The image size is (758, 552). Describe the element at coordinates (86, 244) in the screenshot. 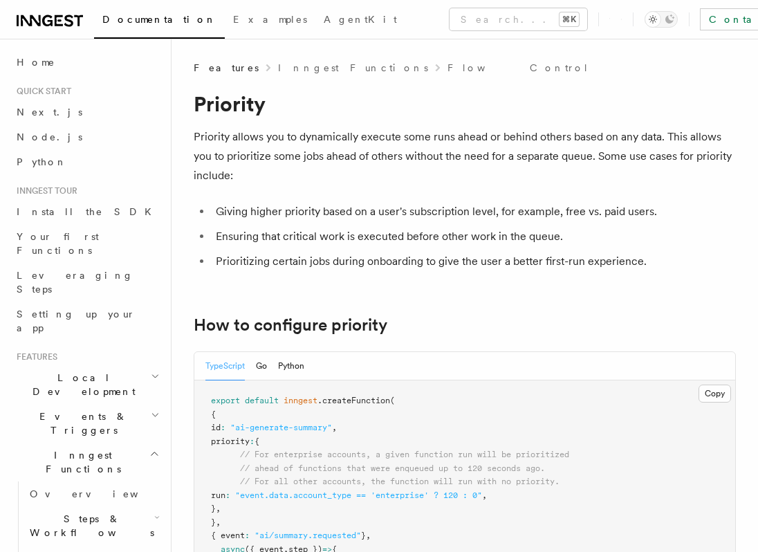

I see `a: Your first Functions` at that location.